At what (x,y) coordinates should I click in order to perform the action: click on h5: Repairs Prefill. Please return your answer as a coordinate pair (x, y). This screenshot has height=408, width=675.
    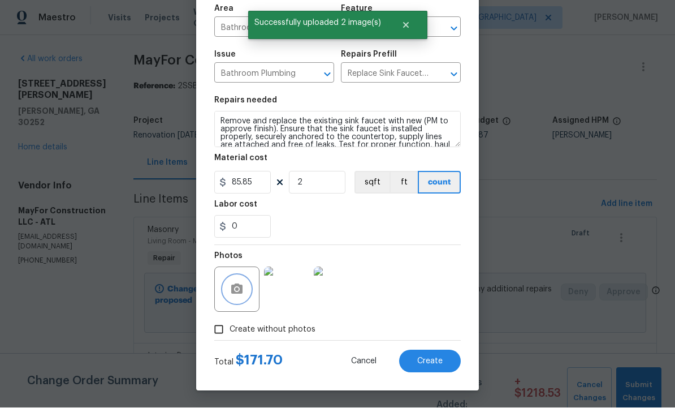
    Looking at the image, I should click on (369, 55).